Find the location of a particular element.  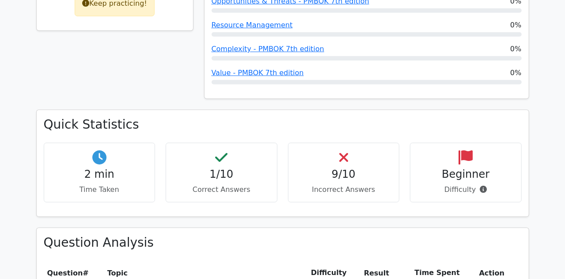

p: Incorrect Answers is located at coordinates (344, 190).